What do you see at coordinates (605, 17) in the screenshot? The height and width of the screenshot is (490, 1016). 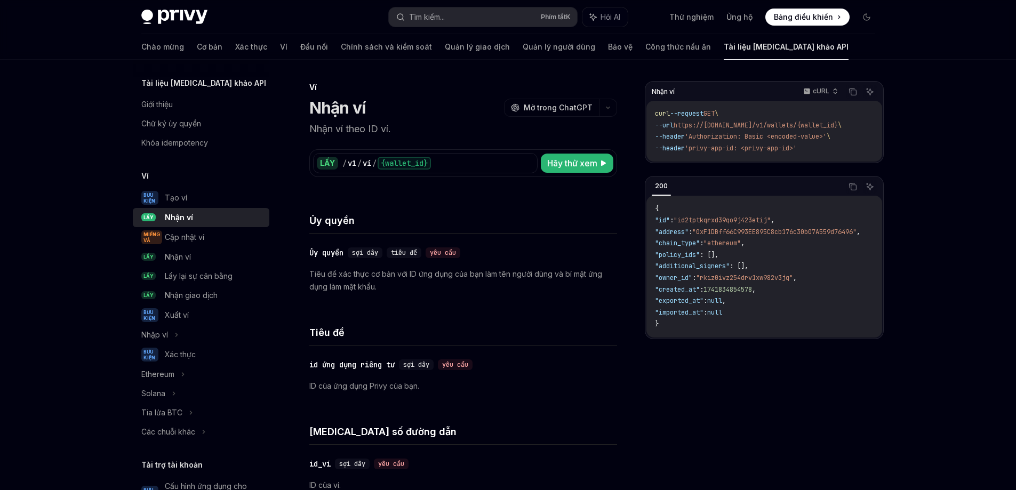 I see `button: Hỏi AI` at bounding box center [605, 17].